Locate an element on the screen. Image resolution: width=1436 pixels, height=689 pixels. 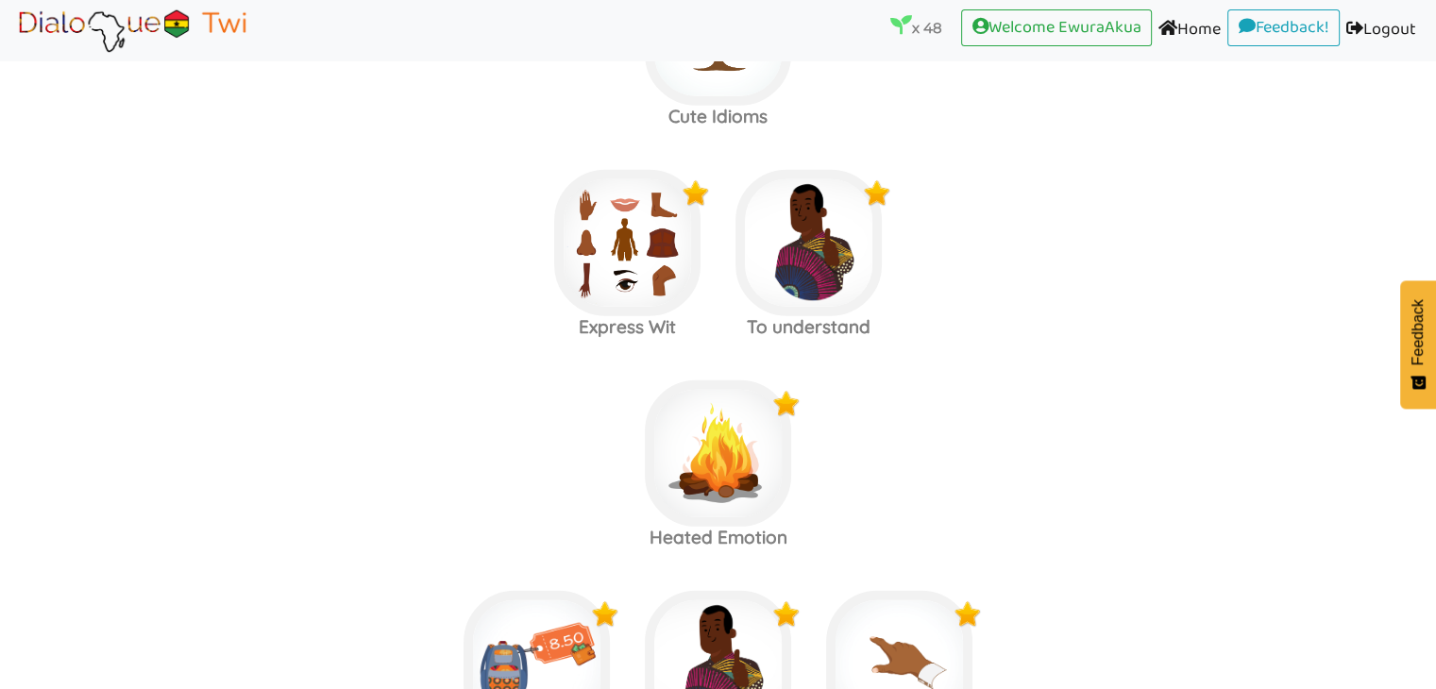
span: Feedback is located at coordinates (1418, 332).